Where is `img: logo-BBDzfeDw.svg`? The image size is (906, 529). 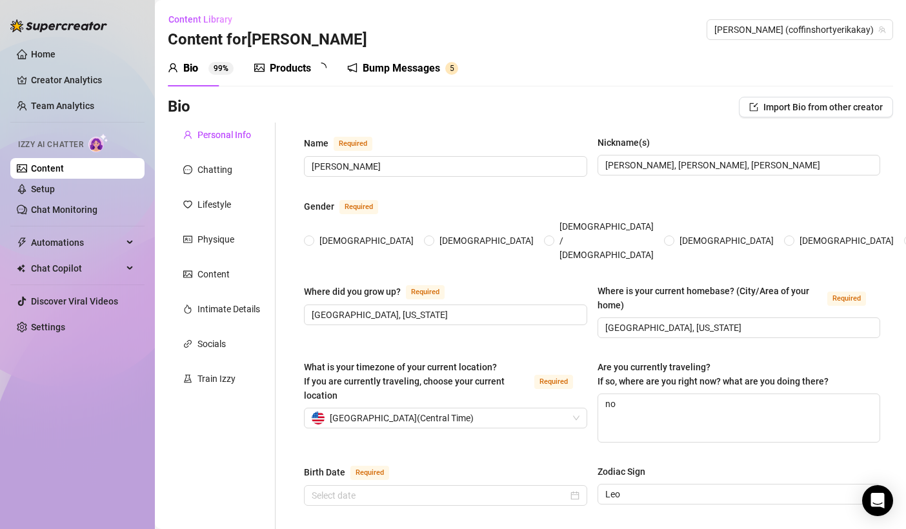
img: logo-BBDzfeDw.svg is located at coordinates (59, 26).